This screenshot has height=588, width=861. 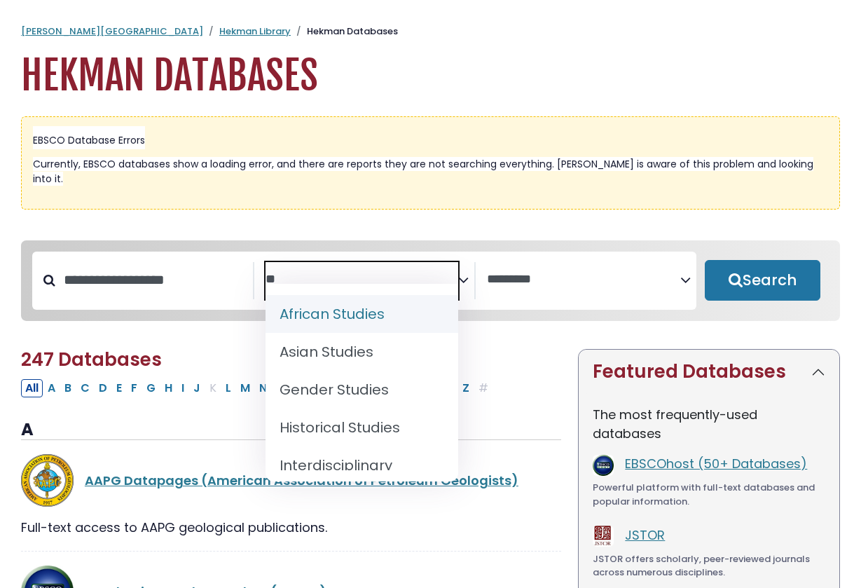 I want to click on input: Search database by title or keyword, so click(x=154, y=279).